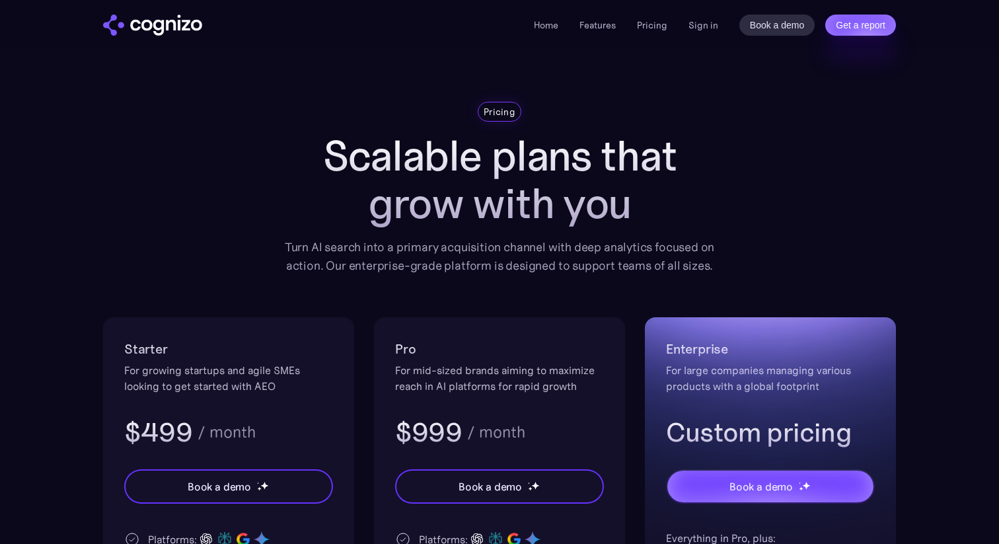 Image resolution: width=999 pixels, height=544 pixels. I want to click on a: Sign in, so click(703, 25).